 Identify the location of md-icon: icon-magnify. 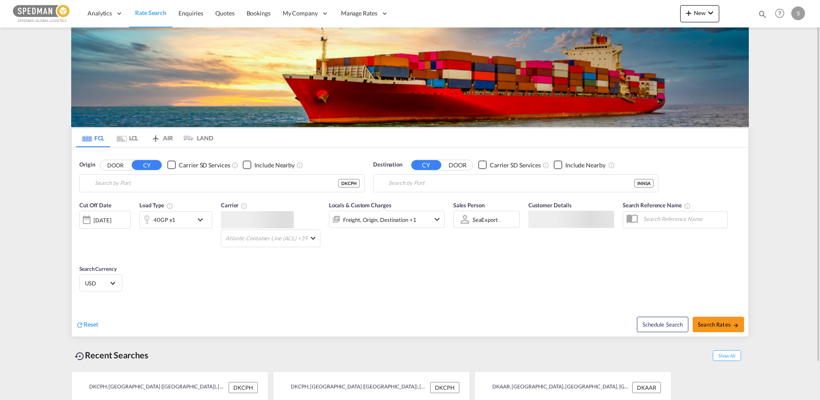
(763, 14).